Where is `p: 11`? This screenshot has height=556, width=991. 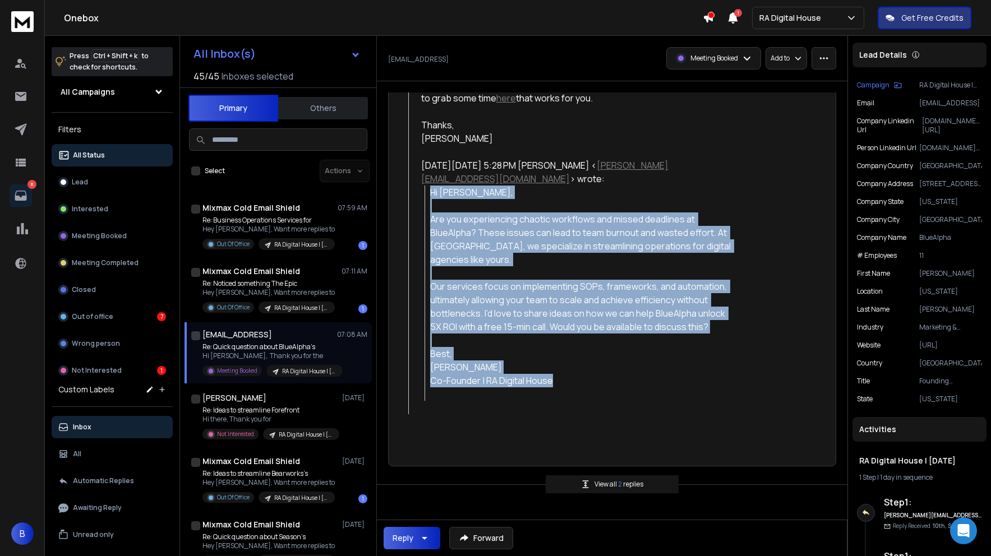
p: 11 is located at coordinates (950, 256).